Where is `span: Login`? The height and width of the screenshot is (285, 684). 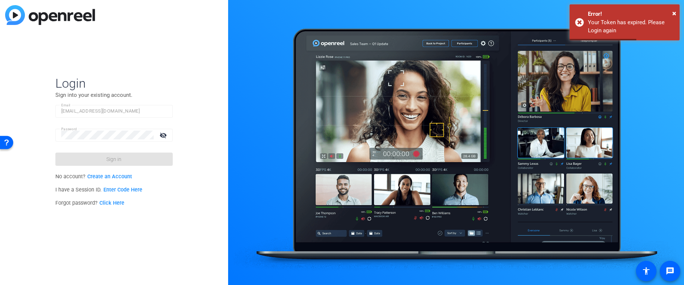
span: Login is located at coordinates (114, 83).